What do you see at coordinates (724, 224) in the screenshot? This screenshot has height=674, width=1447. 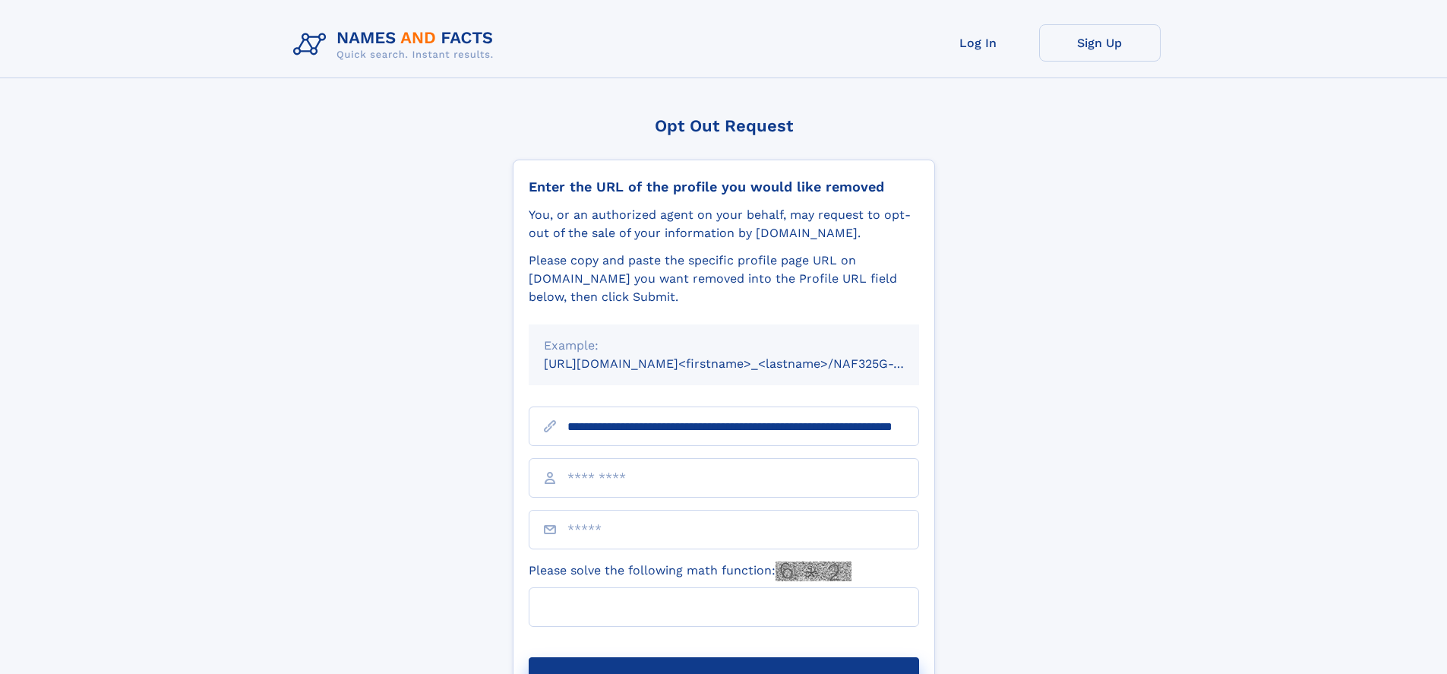 I see `div: You, or an authorized agent on your behalf, may request to opt-out of the sale of your informatio...` at bounding box center [724, 224].